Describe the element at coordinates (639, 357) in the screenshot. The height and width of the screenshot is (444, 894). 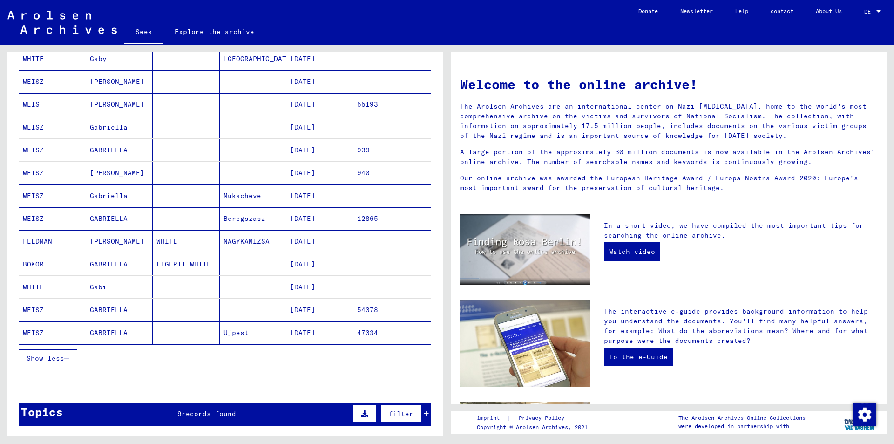
I see `a: To the e-Guide` at that location.